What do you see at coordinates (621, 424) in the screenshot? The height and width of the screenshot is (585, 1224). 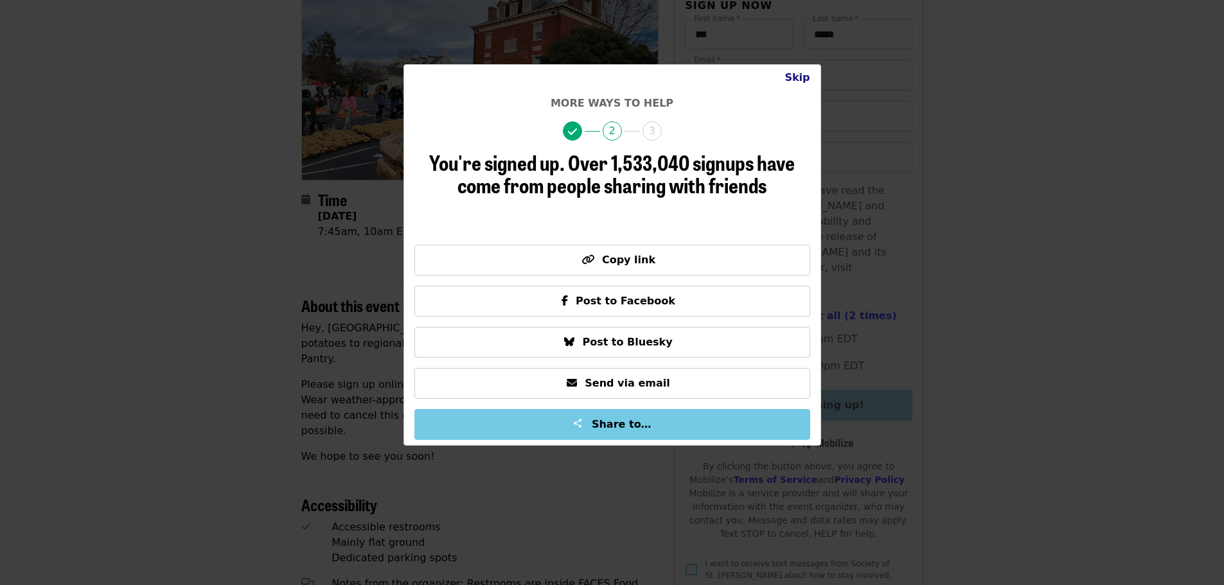 I see `span: Share to…` at bounding box center [621, 424].